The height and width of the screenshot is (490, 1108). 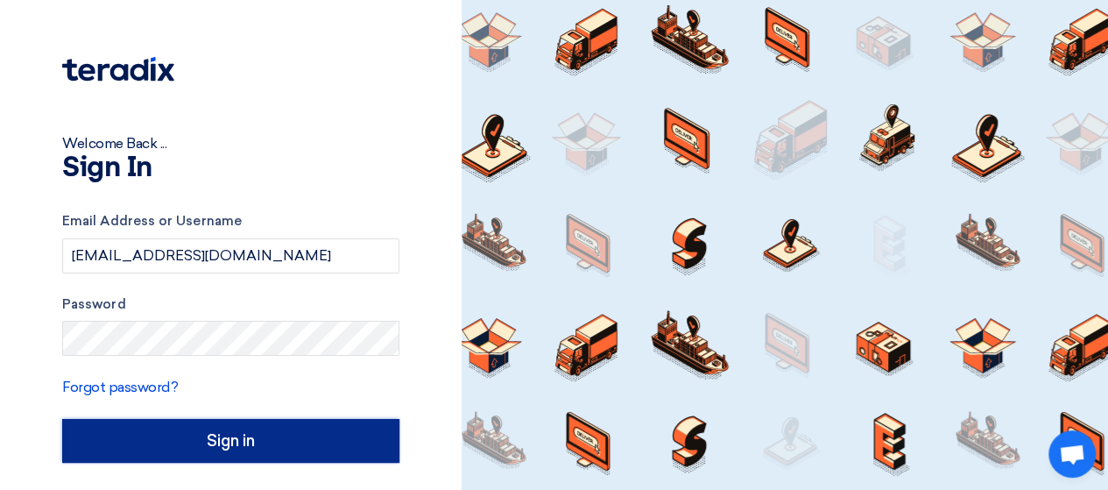 What do you see at coordinates (230, 441) in the screenshot?
I see `input: Sign in` at bounding box center [230, 441].